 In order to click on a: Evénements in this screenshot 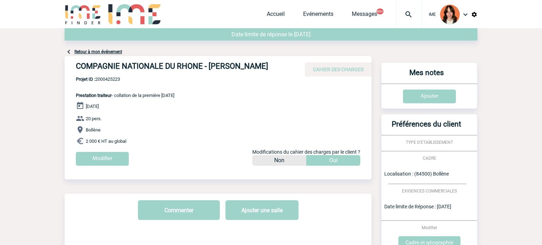, I will do `click(318, 16)`.